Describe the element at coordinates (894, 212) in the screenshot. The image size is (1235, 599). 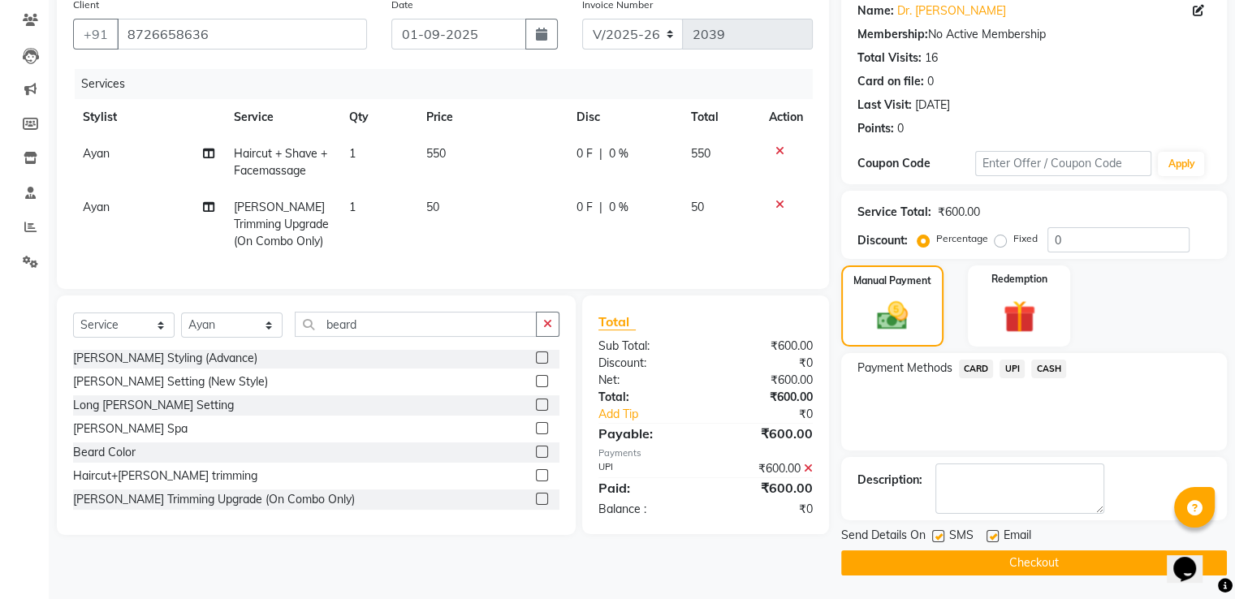
I see `div: Service Total:` at that location.